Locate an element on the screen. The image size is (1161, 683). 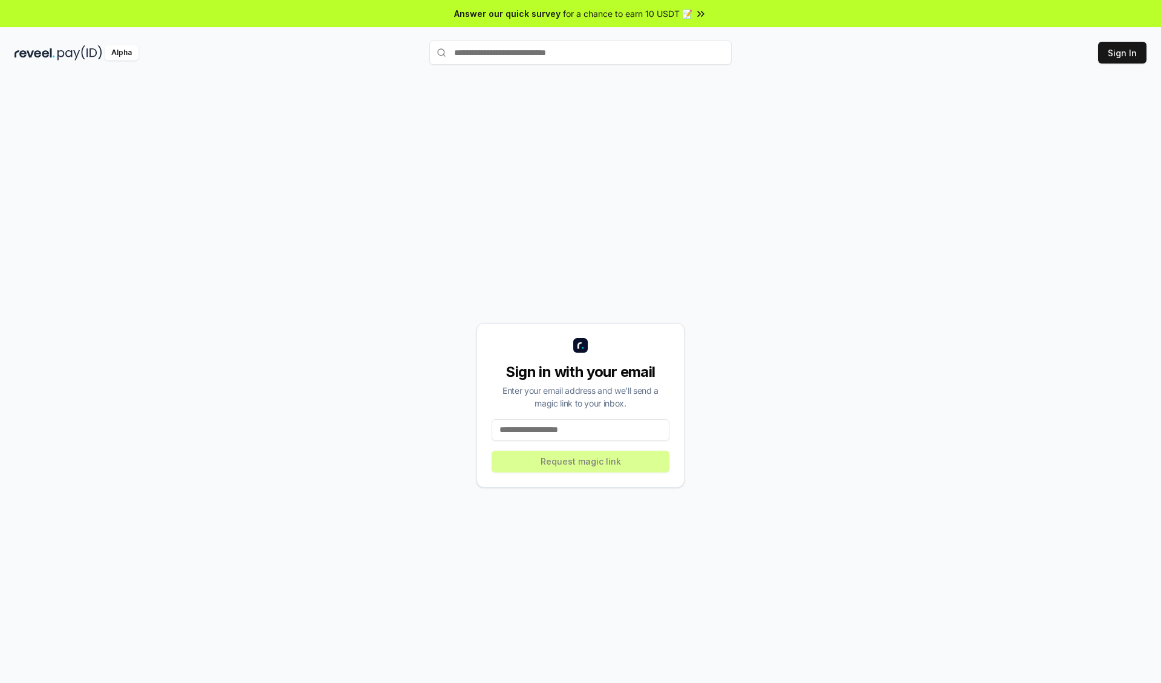
div: Sign in with your email is located at coordinates (581, 372).